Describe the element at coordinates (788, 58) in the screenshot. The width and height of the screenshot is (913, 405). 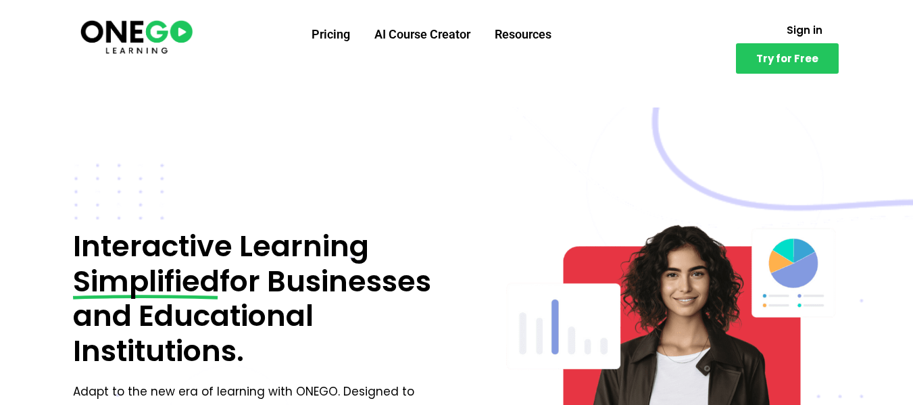
I see `a: Try for Free` at that location.